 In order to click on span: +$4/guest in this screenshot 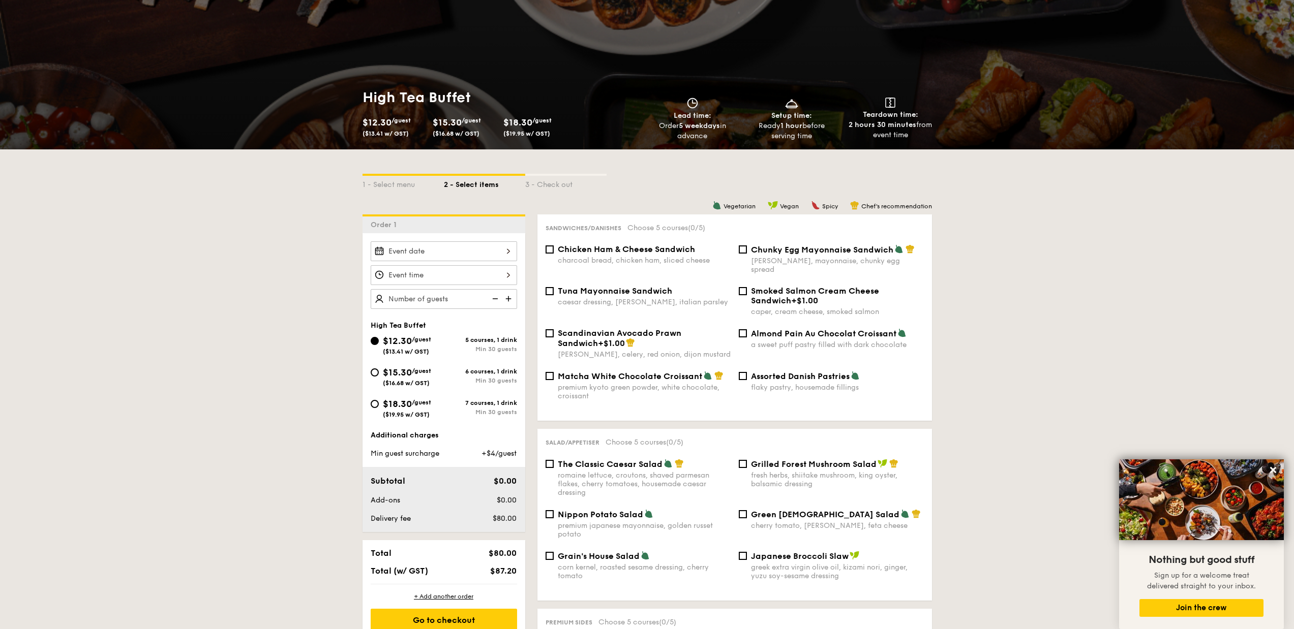, I will do `click(499, 453)`.